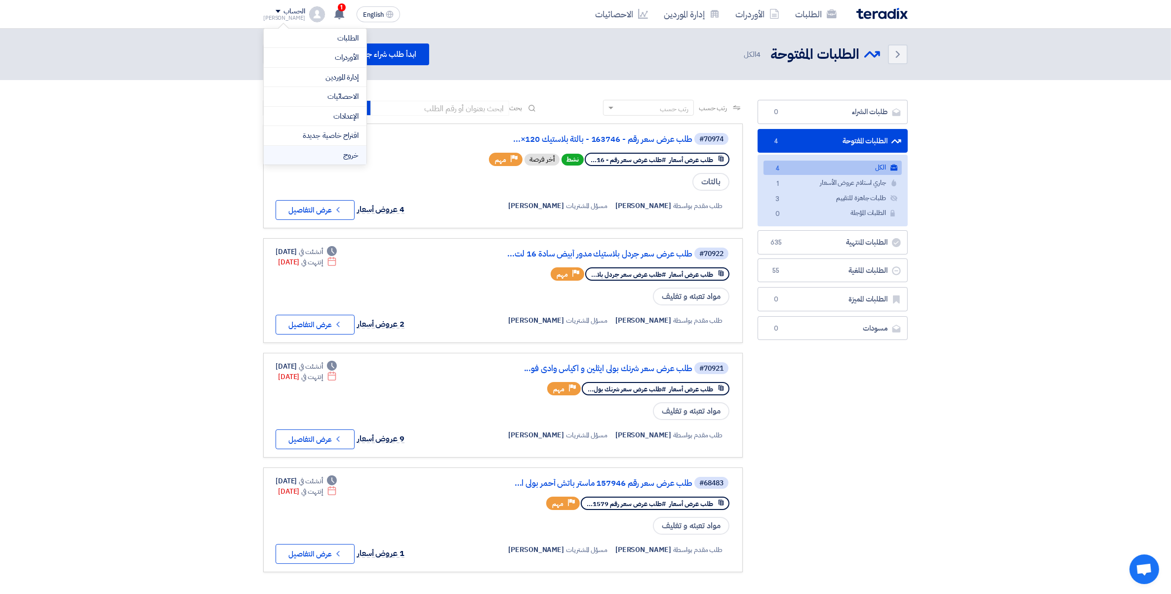 The height and width of the screenshot is (594, 1171). What do you see at coordinates (711, 139) in the screenshot?
I see `div: #70974` at bounding box center [711, 139].